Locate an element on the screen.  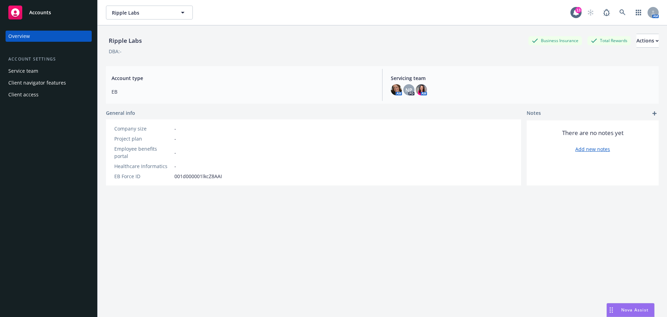
div: Actions is located at coordinates (648, 41).